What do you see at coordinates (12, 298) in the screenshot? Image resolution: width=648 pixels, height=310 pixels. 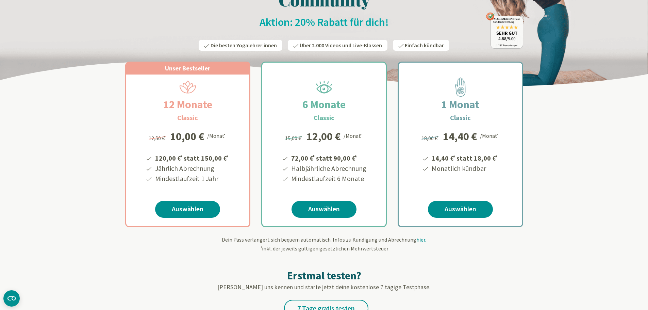 I see `button: CMP-Widget öffnen` at bounding box center [12, 298].